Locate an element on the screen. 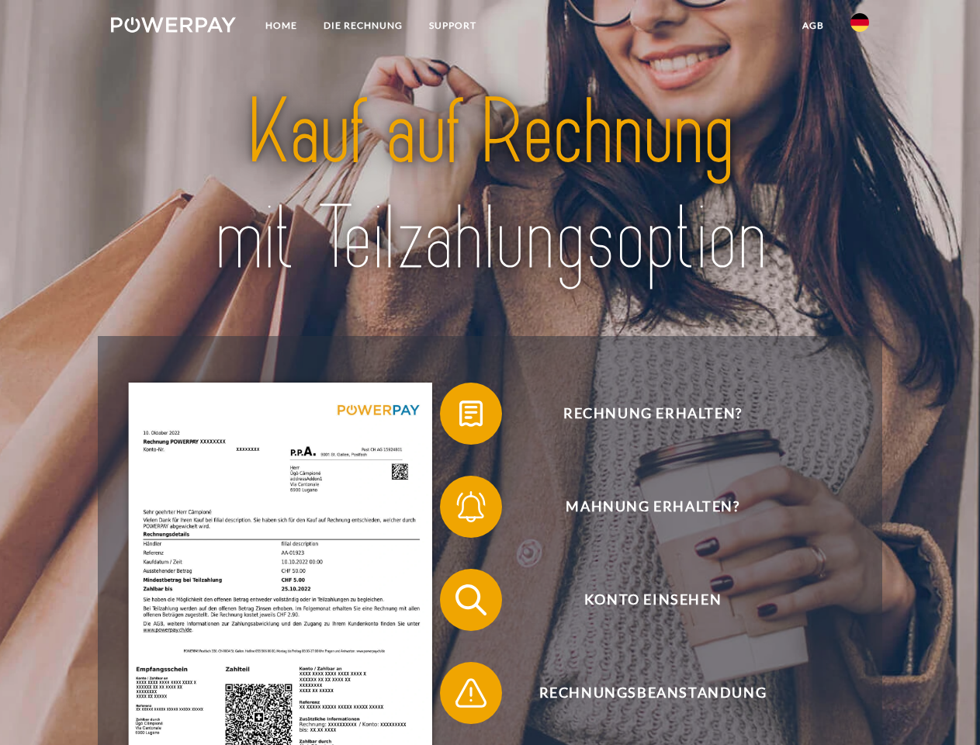 This screenshot has height=745, width=980. button: Rechnungsbeanstandung is located at coordinates (642, 693).